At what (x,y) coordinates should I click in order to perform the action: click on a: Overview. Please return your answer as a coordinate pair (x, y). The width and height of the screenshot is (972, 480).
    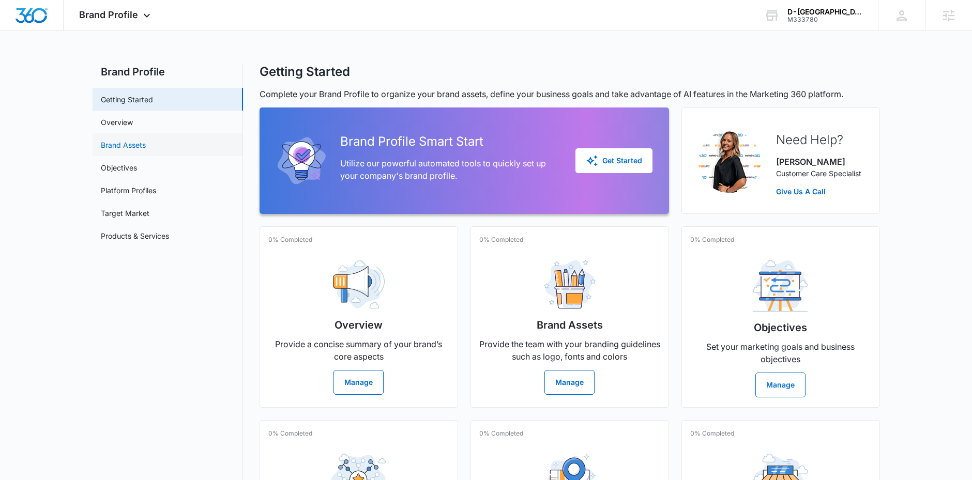
    Looking at the image, I should click on (117, 122).